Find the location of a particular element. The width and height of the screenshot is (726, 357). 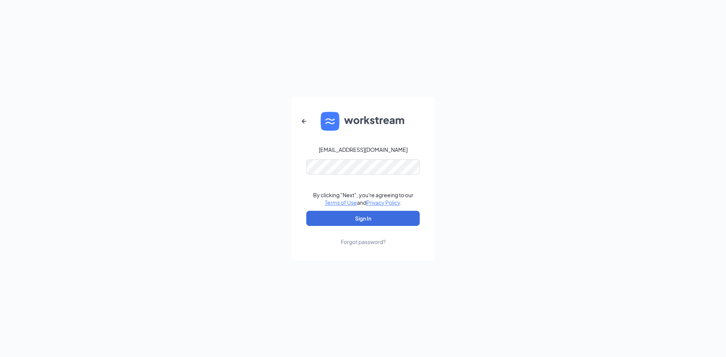

a: Terms of Use is located at coordinates (341, 203).